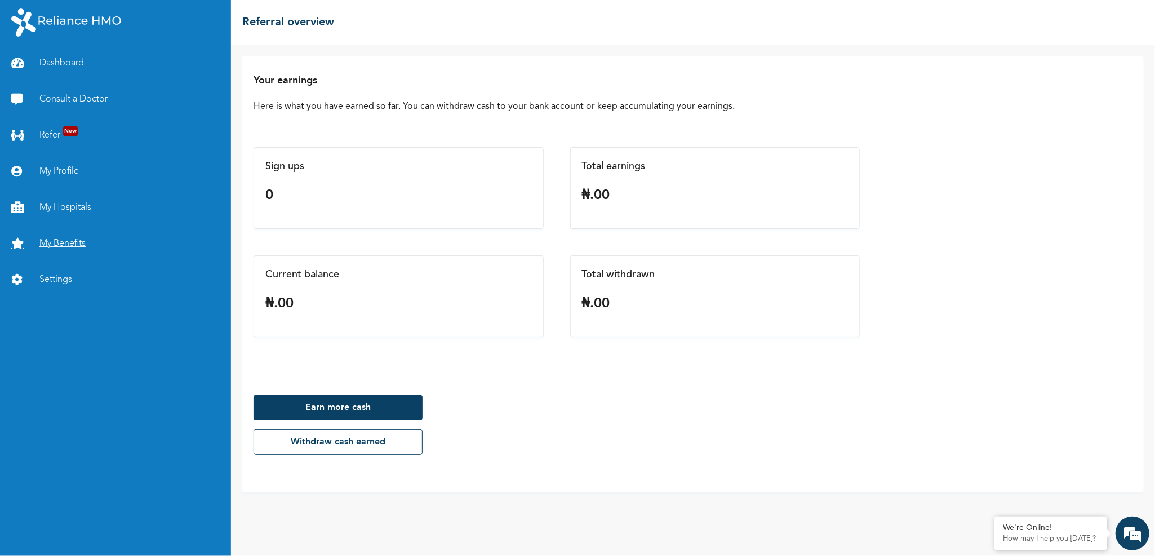  I want to click on h2: Total withdrawn, so click(715, 274).